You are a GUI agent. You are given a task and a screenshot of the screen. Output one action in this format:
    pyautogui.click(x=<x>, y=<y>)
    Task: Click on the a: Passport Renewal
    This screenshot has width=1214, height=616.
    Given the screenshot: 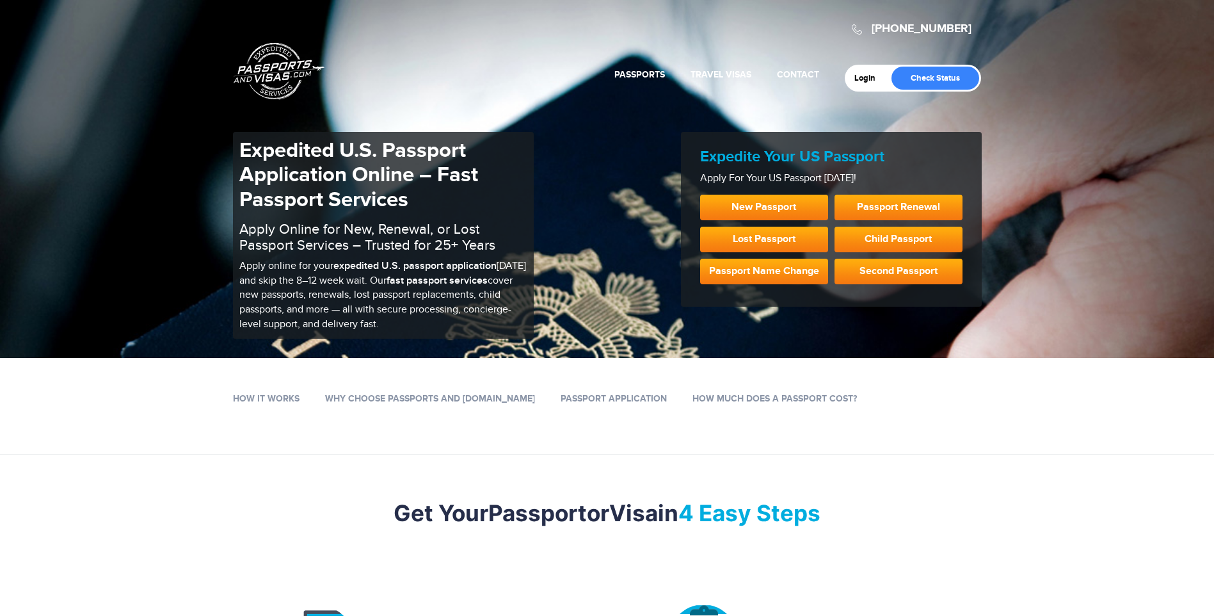 What is the action you would take?
    pyautogui.click(x=899, y=207)
    